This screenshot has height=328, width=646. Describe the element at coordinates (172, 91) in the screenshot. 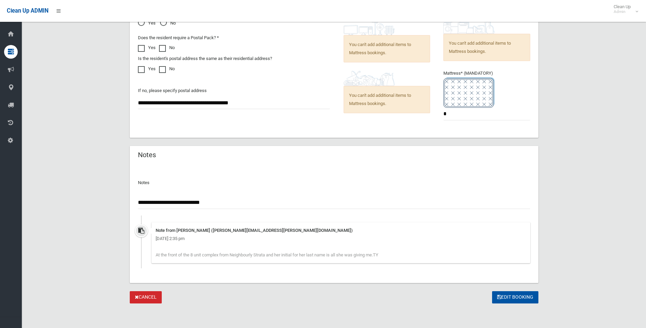

I see `label: If no, please specify postal address` at that location.